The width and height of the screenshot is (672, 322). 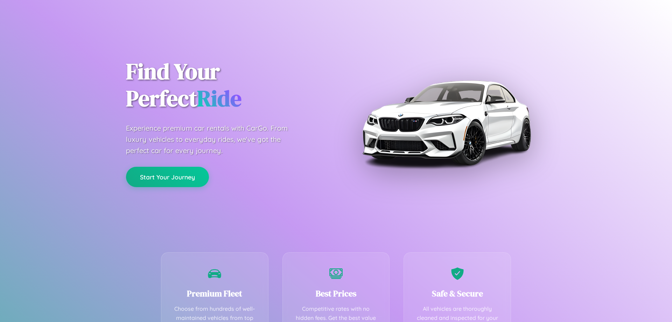 What do you see at coordinates (214, 293) in the screenshot?
I see `h3: Premium Fleet` at bounding box center [214, 293].